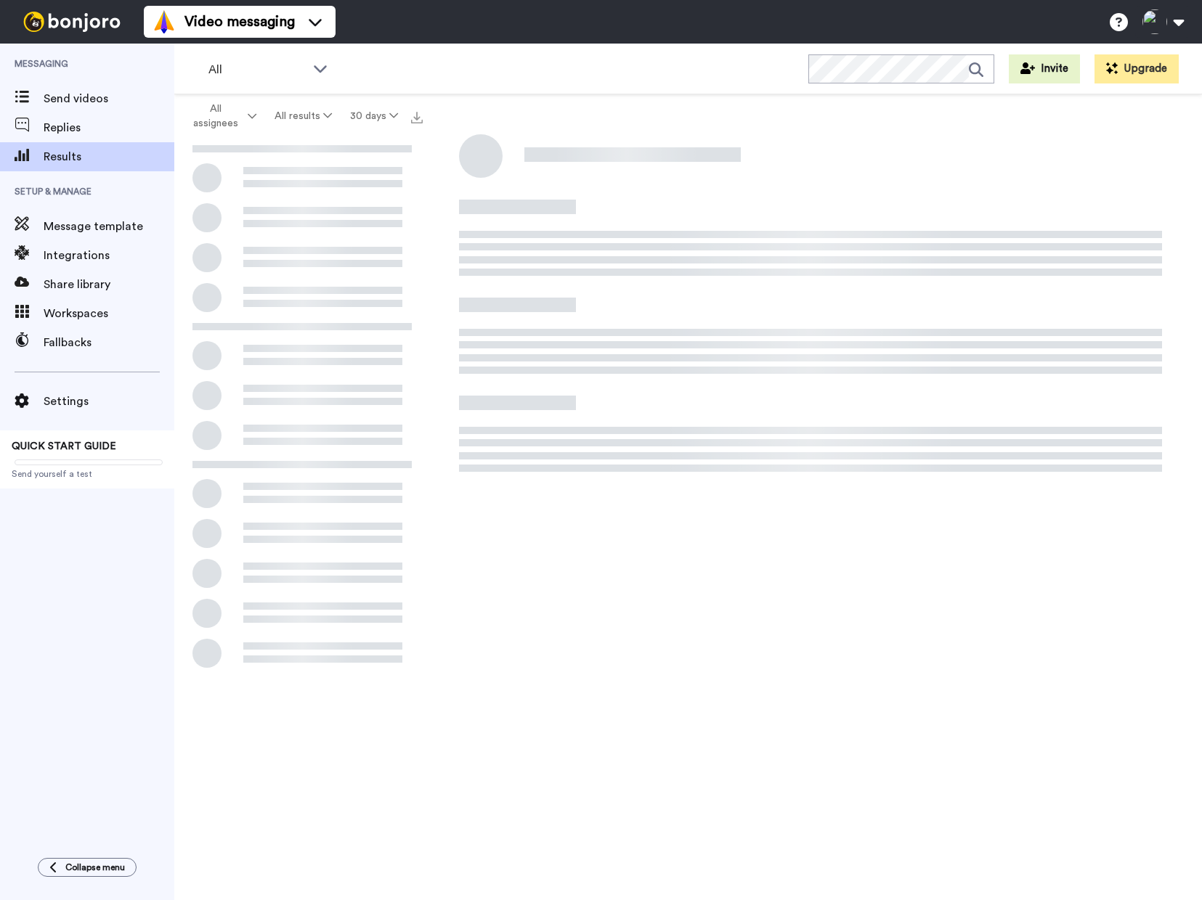  I want to click on button: Invite, so click(1044, 69).